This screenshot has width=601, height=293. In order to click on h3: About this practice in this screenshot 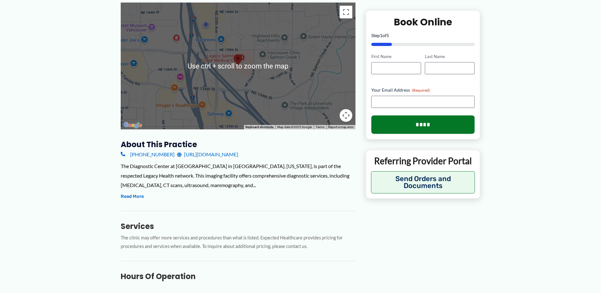, I will do `click(238, 144)`.